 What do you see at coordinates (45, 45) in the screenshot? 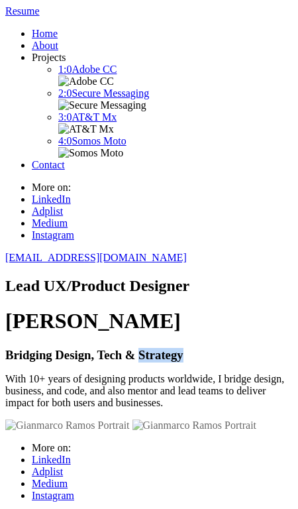
I see `a: About` at bounding box center [45, 45].